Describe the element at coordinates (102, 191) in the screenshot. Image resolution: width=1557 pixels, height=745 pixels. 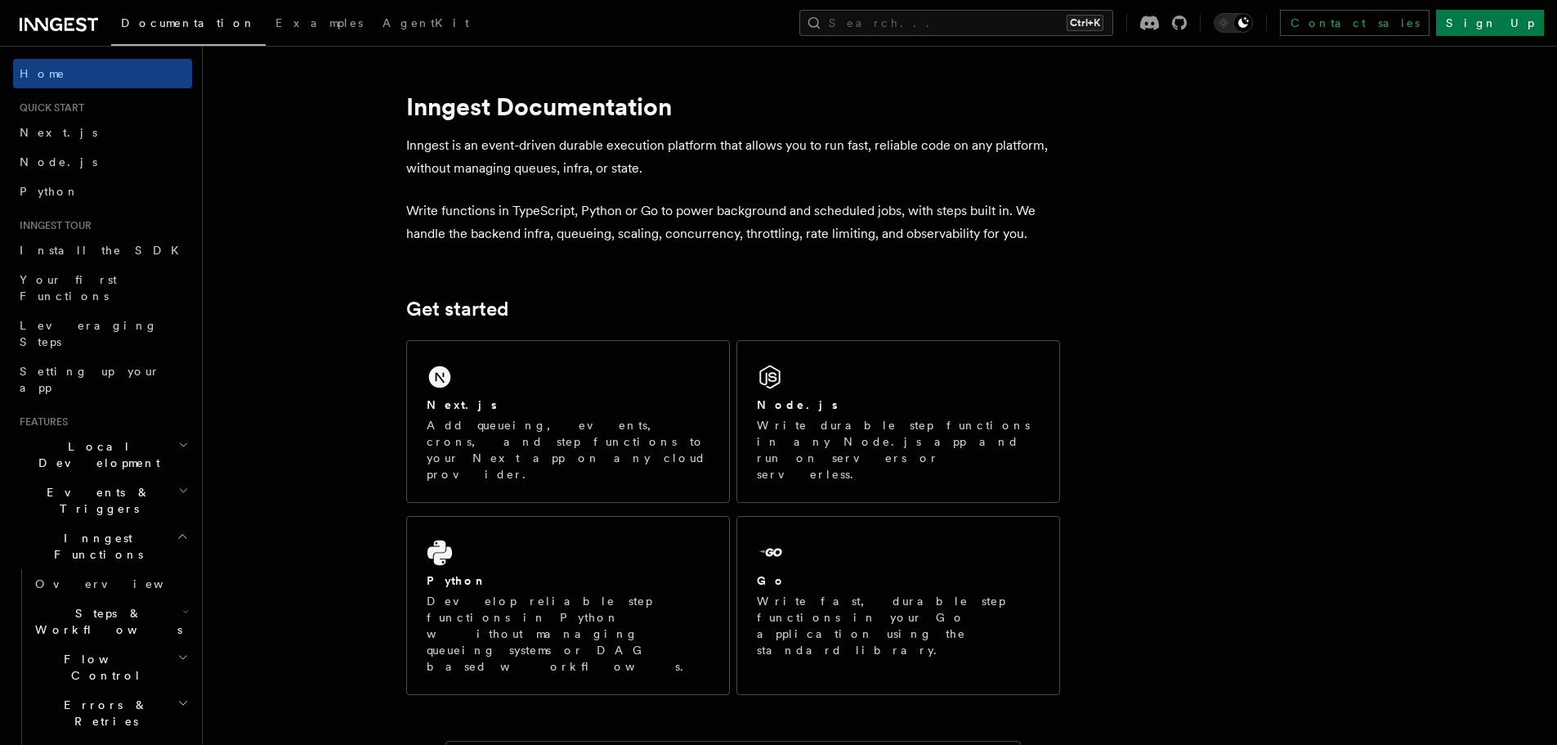
I see `a: Python` at that location.